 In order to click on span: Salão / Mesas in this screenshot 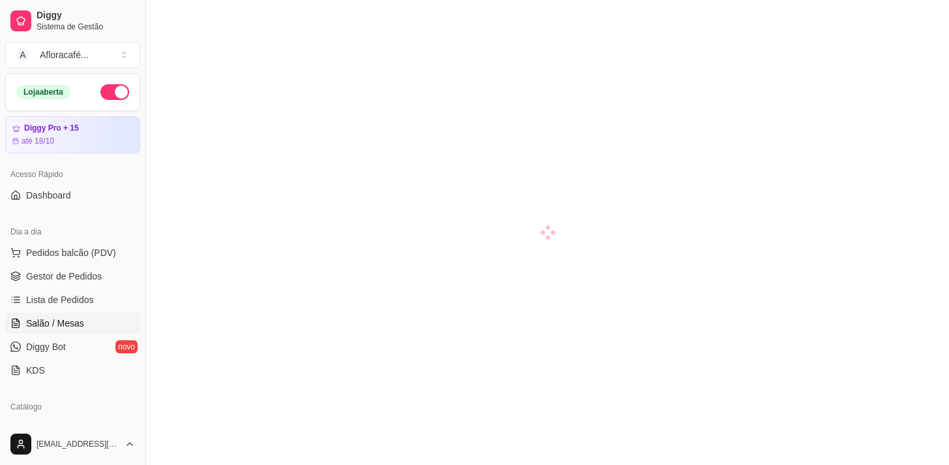, I will do `click(55, 323)`.